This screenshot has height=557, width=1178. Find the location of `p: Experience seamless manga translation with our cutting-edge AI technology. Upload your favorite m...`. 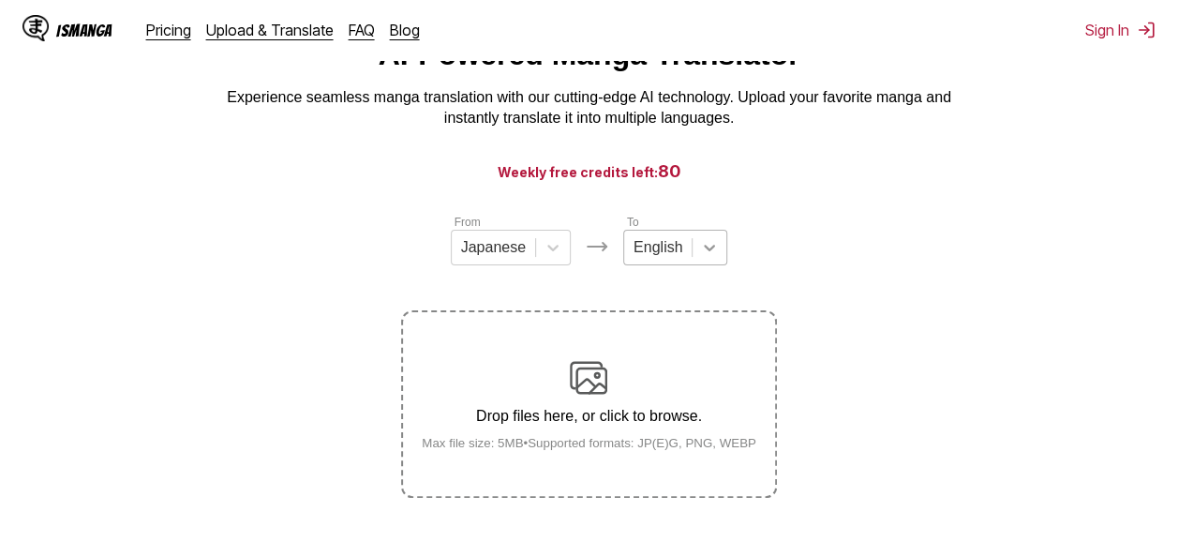

p: Experience seamless manga translation with our cutting-edge AI technology. Upload your favorite m... is located at coordinates (590, 108).